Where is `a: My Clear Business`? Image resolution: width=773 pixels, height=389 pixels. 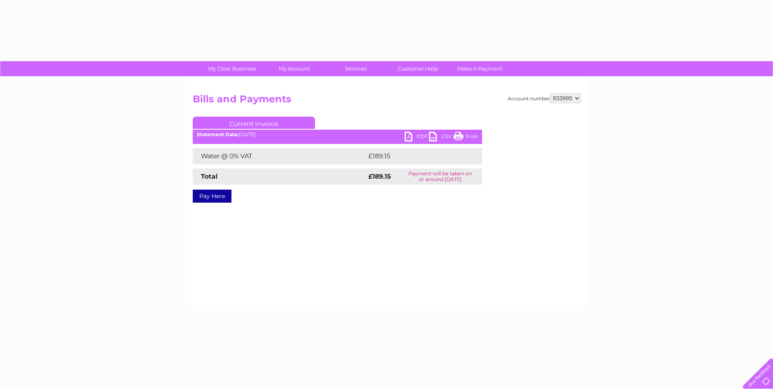
a: My Clear Business is located at coordinates (232, 68).